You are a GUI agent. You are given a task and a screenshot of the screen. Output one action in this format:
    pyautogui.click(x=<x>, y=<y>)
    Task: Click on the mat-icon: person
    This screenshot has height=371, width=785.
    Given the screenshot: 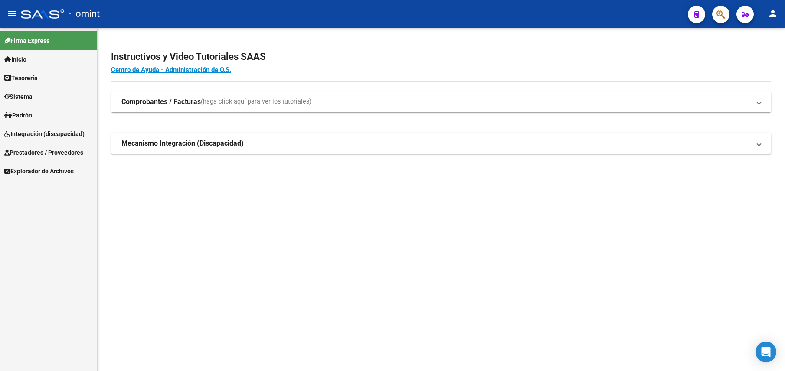 What is the action you would take?
    pyautogui.click(x=772, y=13)
    